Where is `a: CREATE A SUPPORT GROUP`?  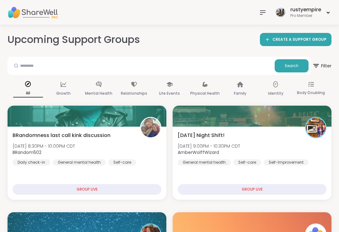
a: CREATE A SUPPORT GROUP is located at coordinates (296, 40).